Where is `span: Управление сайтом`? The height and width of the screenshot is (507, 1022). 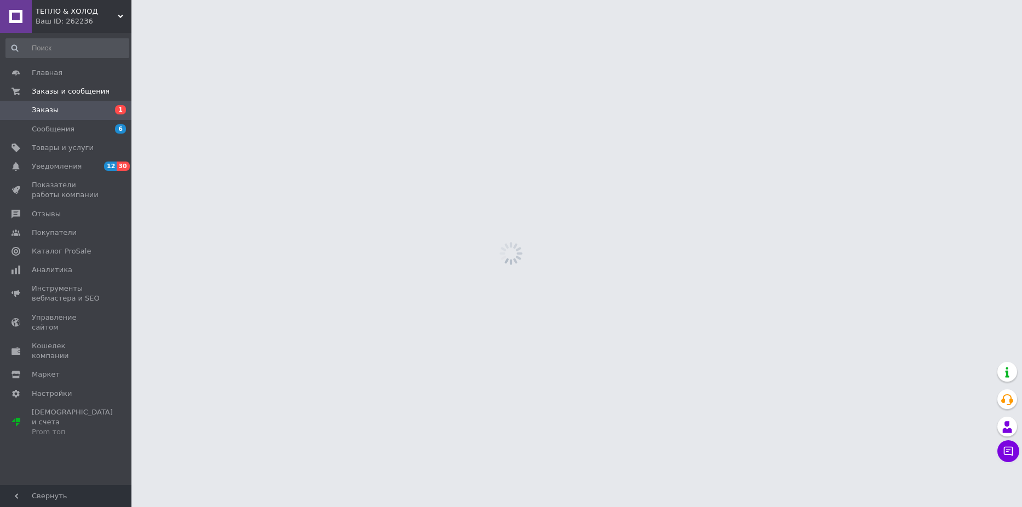 span: Управление сайтом is located at coordinates (66, 323).